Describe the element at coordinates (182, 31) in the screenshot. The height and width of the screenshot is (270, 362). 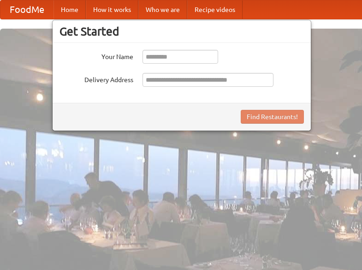
I see `h3: Get Started` at that location.